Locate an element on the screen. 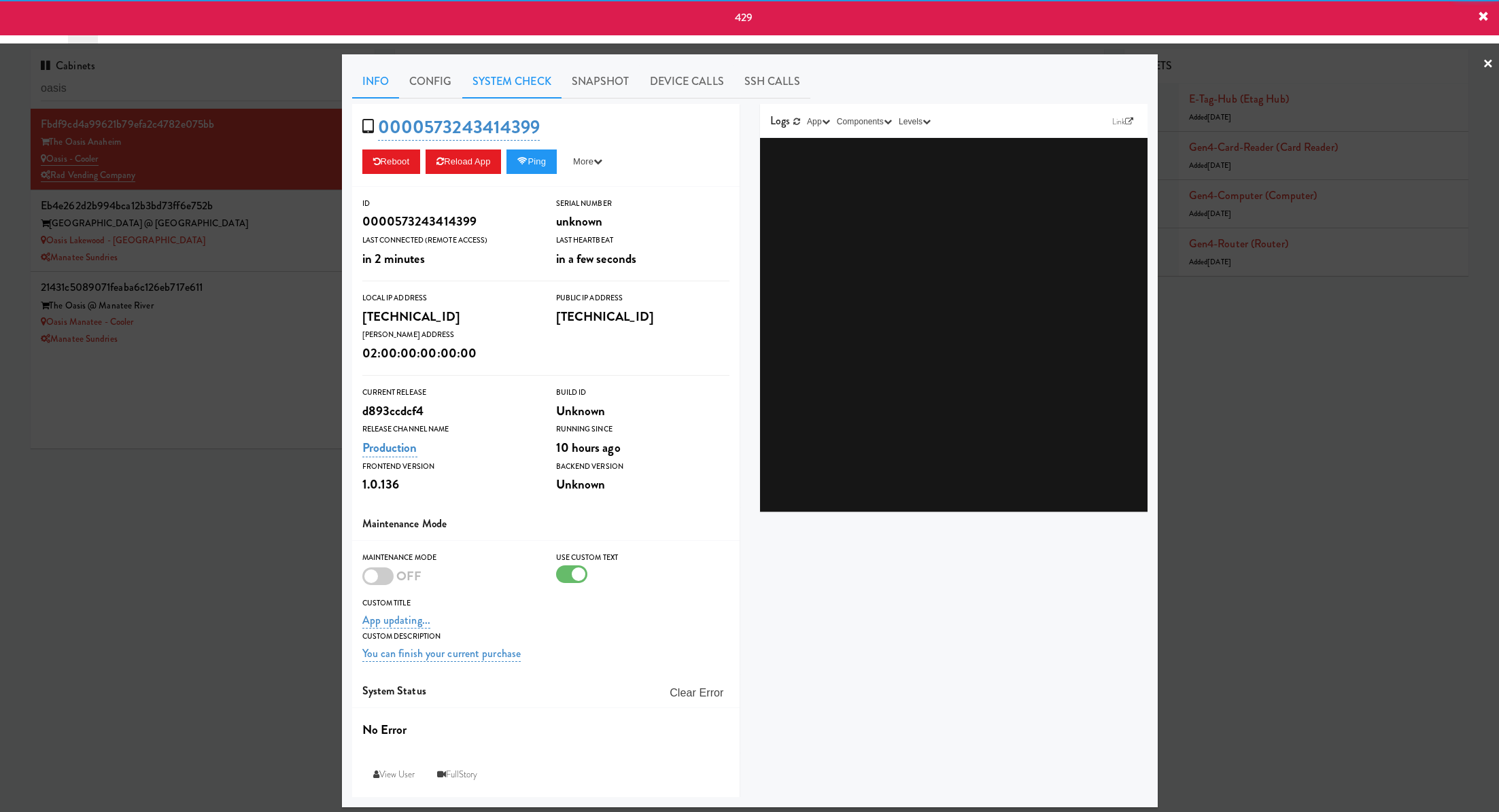 This screenshot has width=1499, height=812. button: Levels is located at coordinates (914, 121).